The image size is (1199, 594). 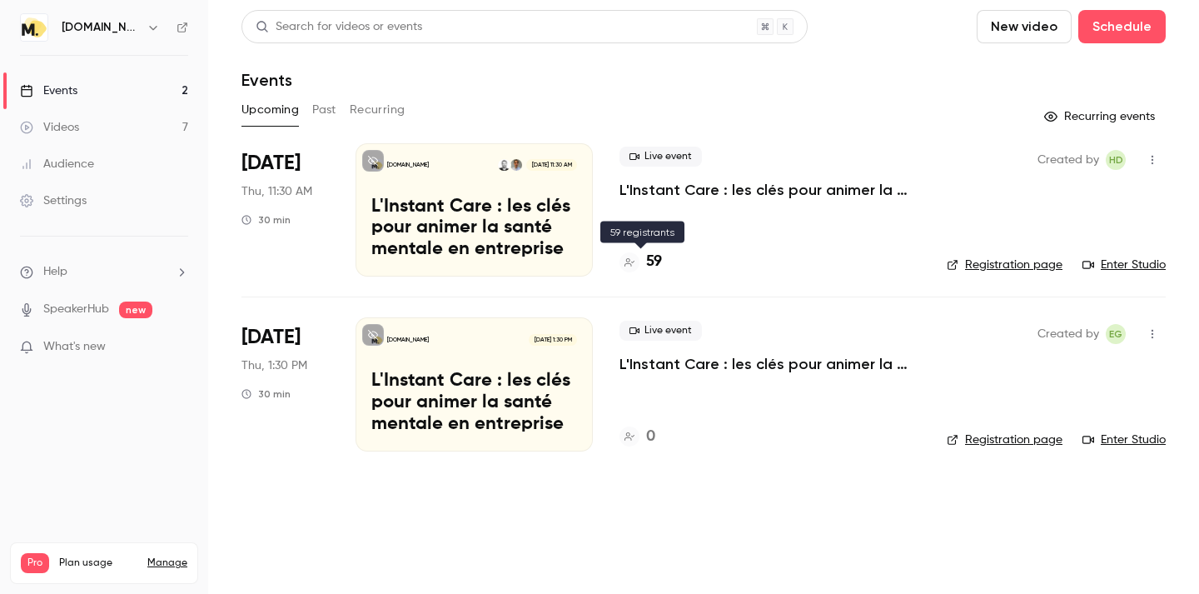 I want to click on button: Recurring, so click(x=377, y=110).